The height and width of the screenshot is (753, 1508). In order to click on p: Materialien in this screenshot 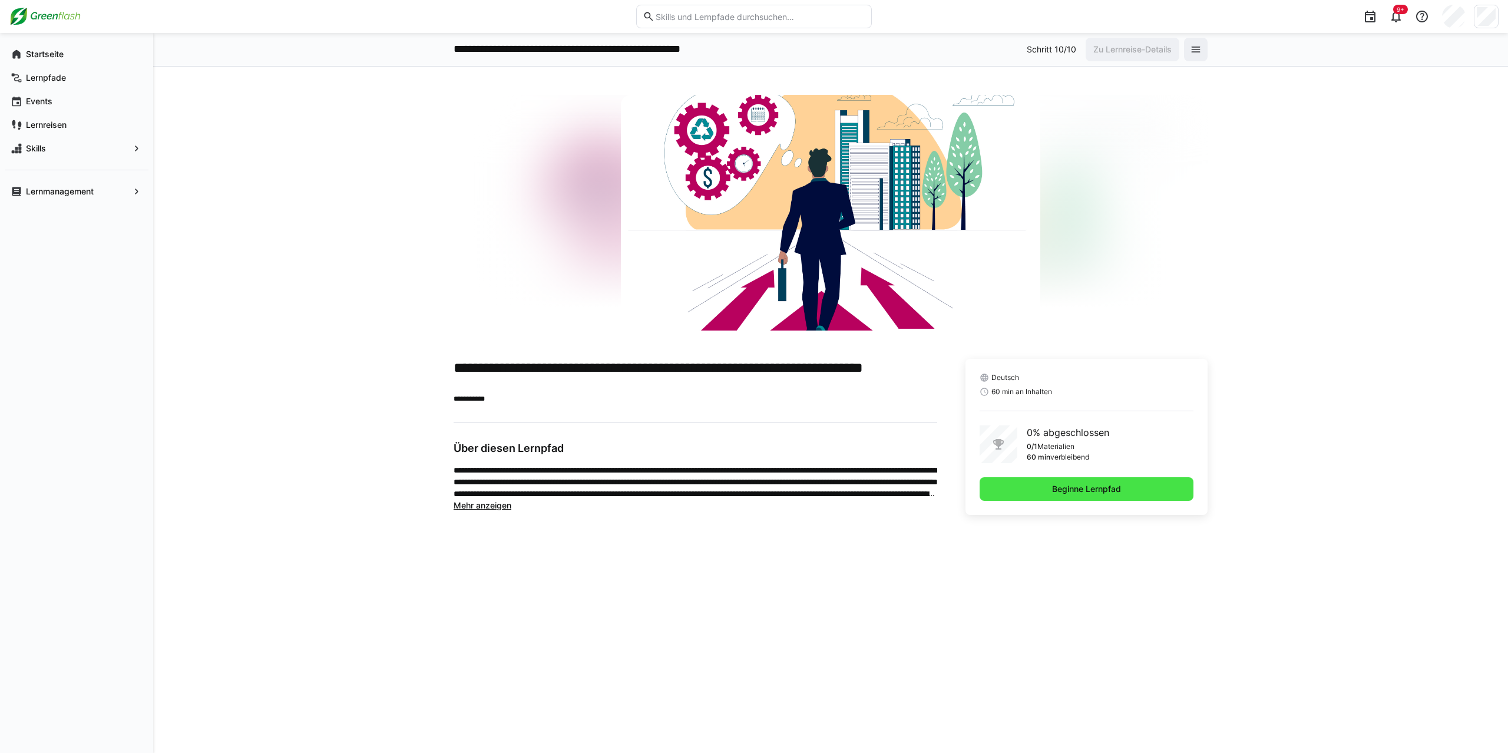, I will do `click(1055, 446)`.